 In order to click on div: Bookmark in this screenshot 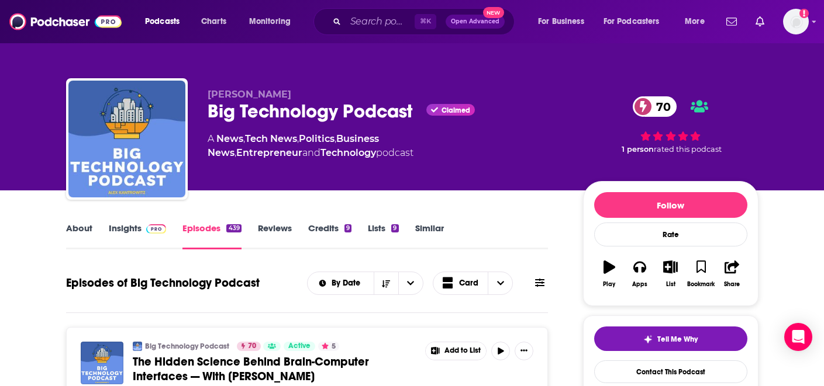, I will do `click(700, 285)`.